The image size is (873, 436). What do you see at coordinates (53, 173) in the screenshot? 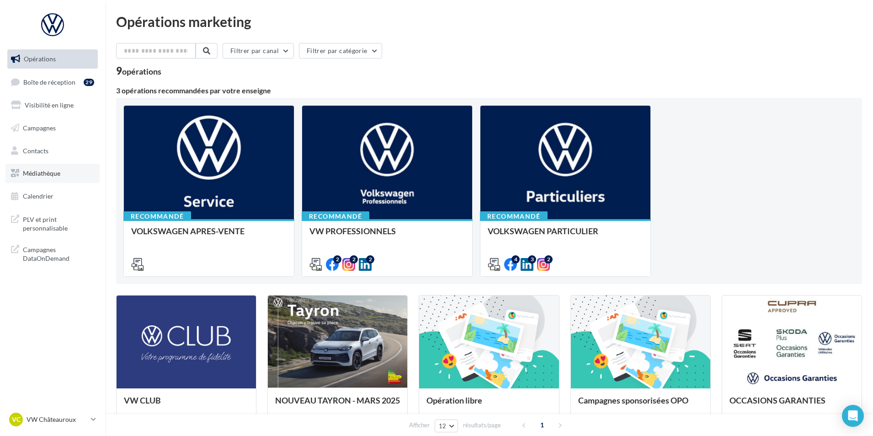
I see `a: Médiathèque` at bounding box center [53, 173].